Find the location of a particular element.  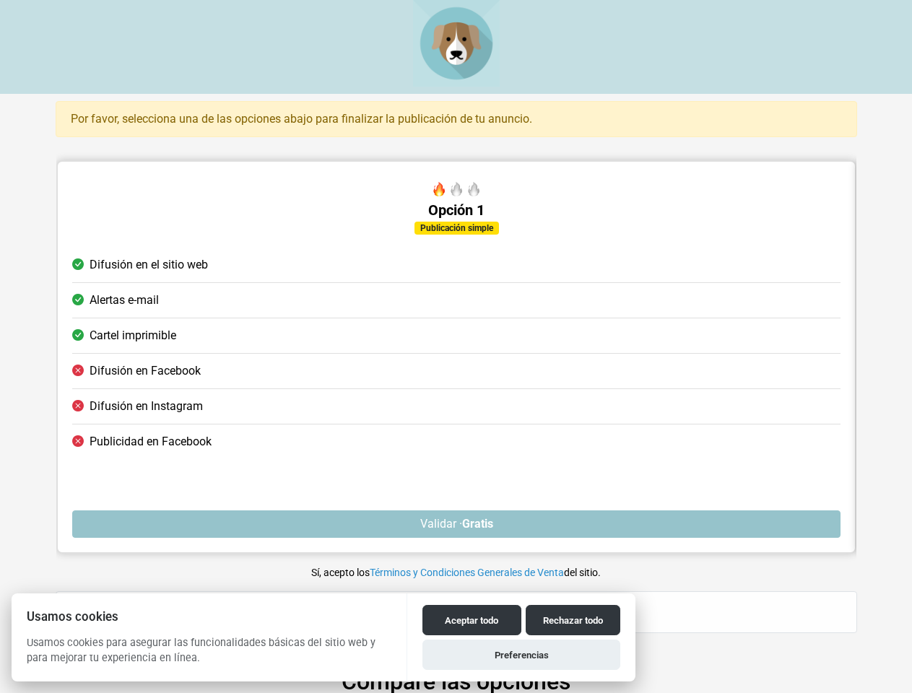

button: Aceptar todo is located at coordinates (472, 620).